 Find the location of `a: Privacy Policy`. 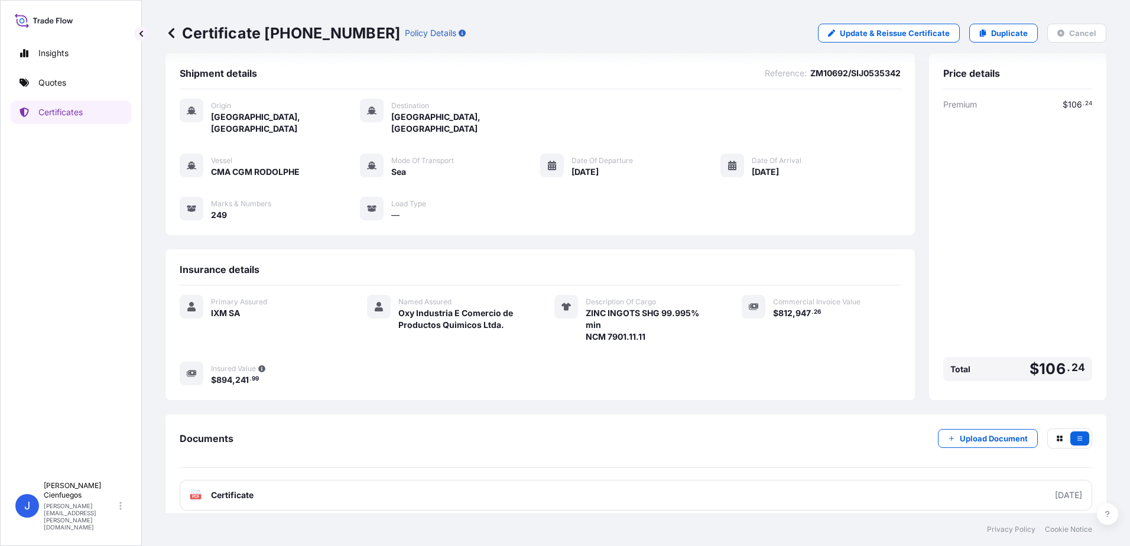

a: Privacy Policy is located at coordinates (1011, 529).